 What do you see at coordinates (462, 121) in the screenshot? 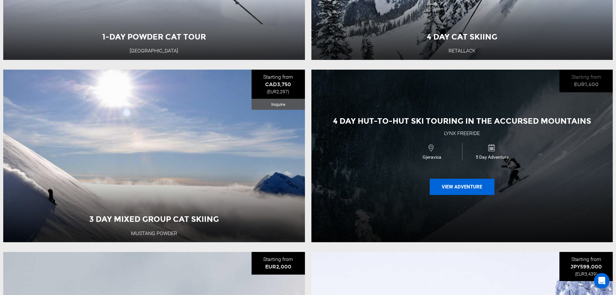
I see `span: 4 Day Hut-to-Hut Ski Touring in the Accursed Mountains` at bounding box center [462, 121].